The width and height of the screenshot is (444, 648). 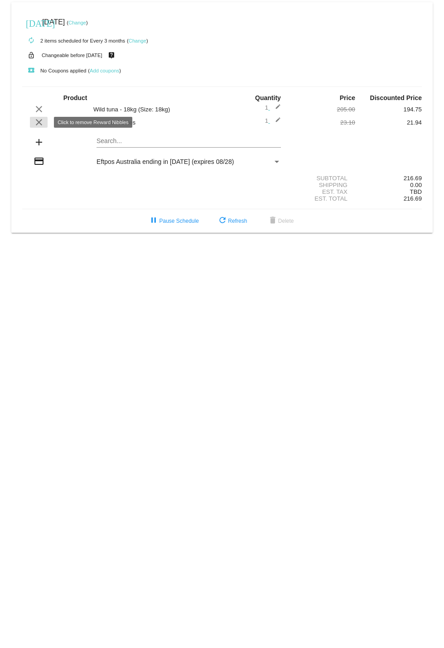 What do you see at coordinates (416, 192) in the screenshot?
I see `span: TBD` at bounding box center [416, 192].